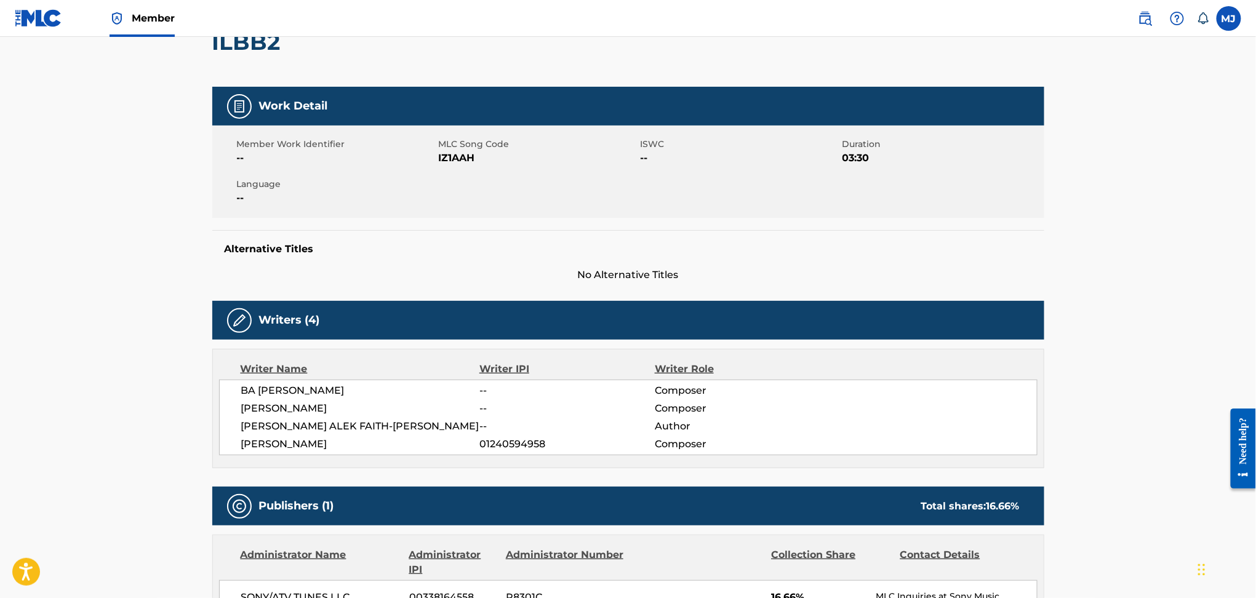 This screenshot has height=598, width=1256. What do you see at coordinates (1177, 18) in the screenshot?
I see `img: help` at bounding box center [1177, 18].